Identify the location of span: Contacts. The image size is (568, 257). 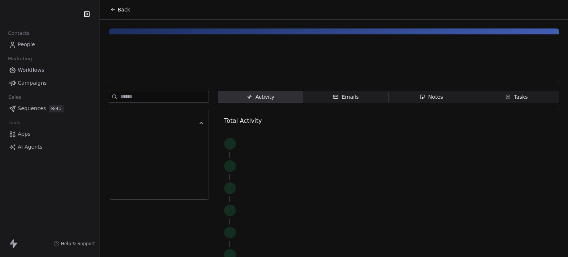
(18, 33).